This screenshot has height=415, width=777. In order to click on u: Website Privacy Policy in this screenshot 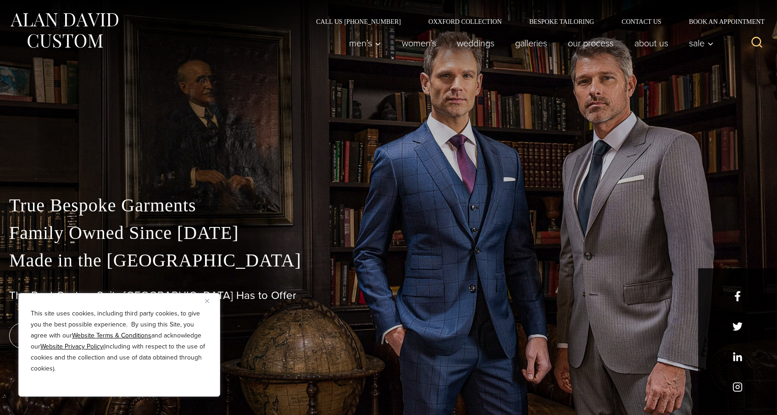, I will do `click(72, 346)`.